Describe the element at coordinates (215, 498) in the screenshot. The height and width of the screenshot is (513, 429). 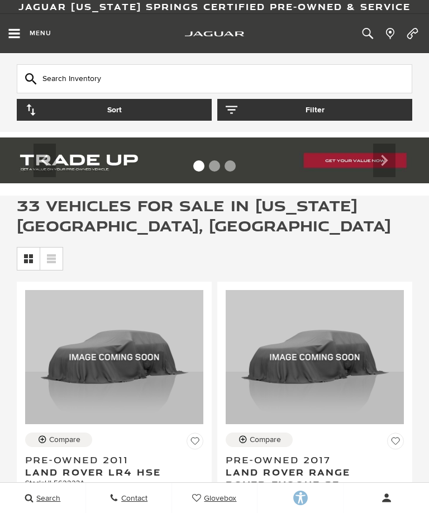
I see `a: Glovebox` at that location.